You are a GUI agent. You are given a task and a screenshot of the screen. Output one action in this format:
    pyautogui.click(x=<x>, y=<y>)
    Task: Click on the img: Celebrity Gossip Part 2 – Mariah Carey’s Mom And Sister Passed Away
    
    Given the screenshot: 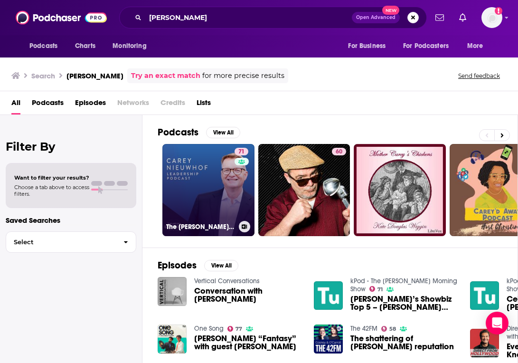 What is the action you would take?
    pyautogui.click(x=484, y=295)
    